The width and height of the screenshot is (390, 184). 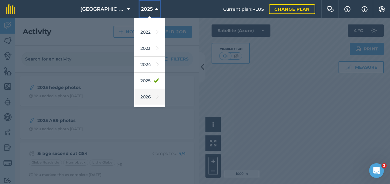 I want to click on a: 2023, so click(x=150, y=48).